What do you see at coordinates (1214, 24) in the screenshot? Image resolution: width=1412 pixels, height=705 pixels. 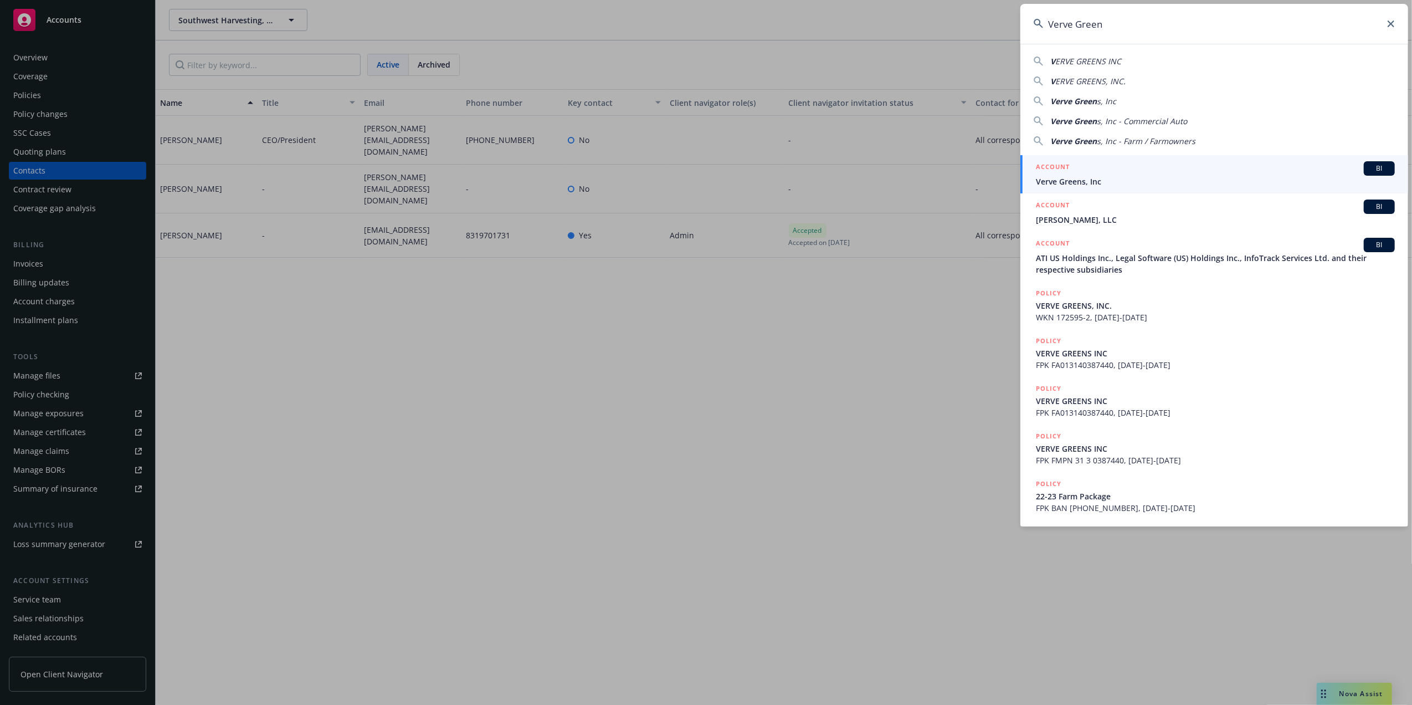 I see `input: Search...` at bounding box center [1214, 24].